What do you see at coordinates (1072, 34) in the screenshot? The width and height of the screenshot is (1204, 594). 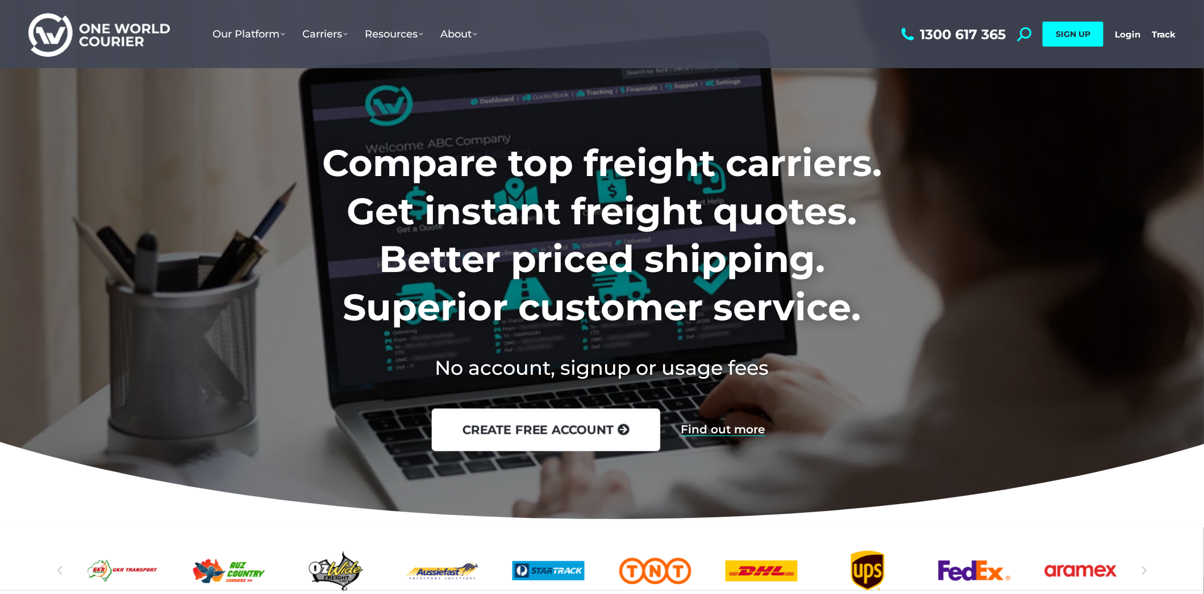 I see `span: SIGN UP` at bounding box center [1072, 34].